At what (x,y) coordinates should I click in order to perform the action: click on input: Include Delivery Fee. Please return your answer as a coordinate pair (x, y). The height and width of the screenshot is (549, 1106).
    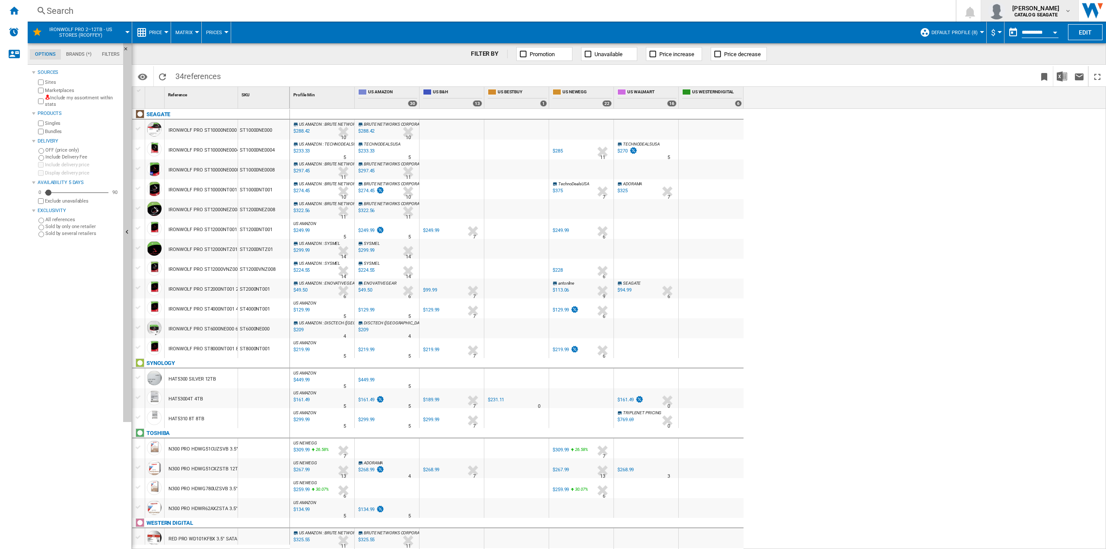
    Looking at the image, I should click on (41, 158).